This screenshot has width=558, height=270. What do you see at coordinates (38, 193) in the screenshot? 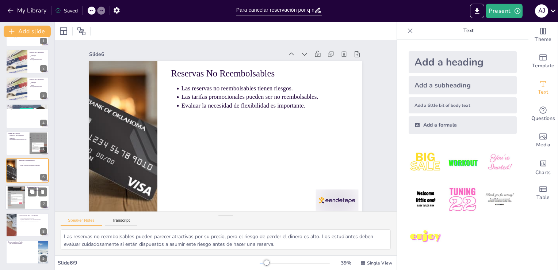
I see `p: Mantener un registro de la comunicación es recomendable.` at bounding box center [38, 193].